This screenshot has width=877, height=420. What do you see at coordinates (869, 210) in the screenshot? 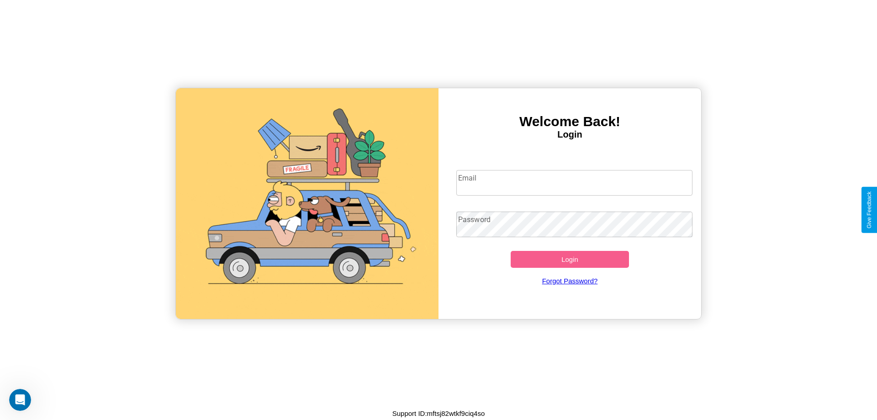
I see `div: Give Feedback` at bounding box center [869, 210].